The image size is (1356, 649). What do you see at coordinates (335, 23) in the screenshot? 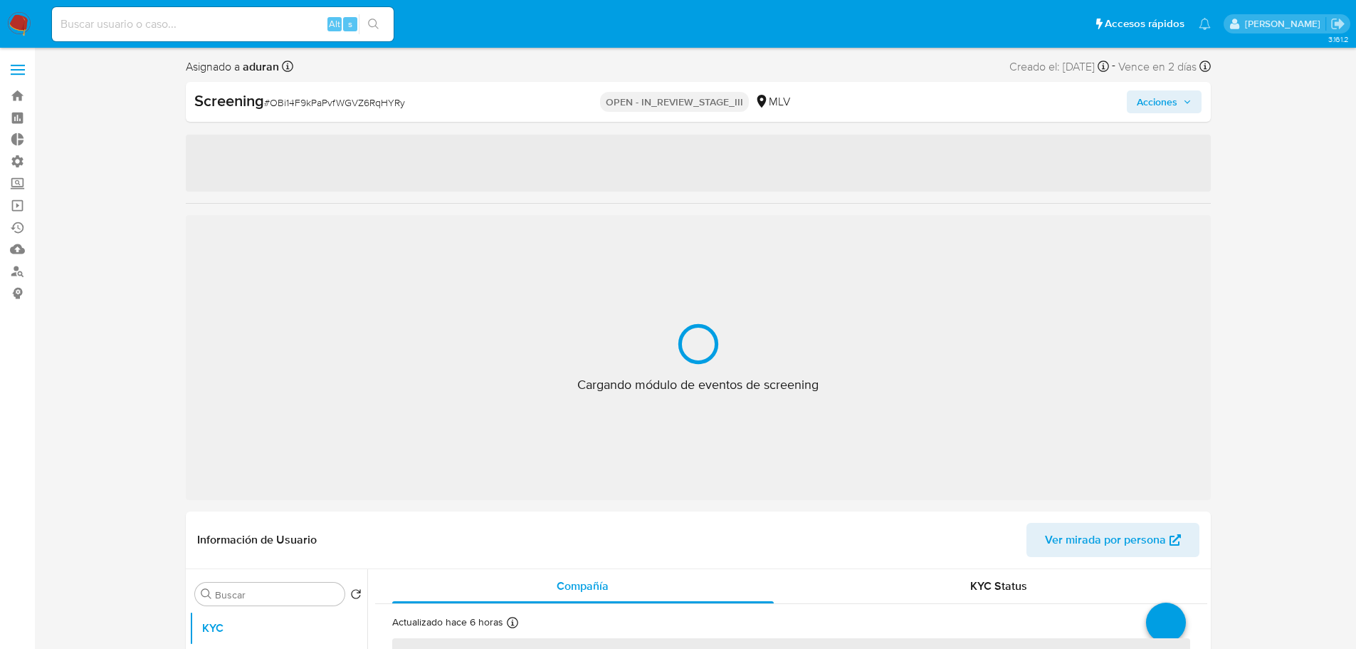
I see `span: Alt` at bounding box center [335, 23].